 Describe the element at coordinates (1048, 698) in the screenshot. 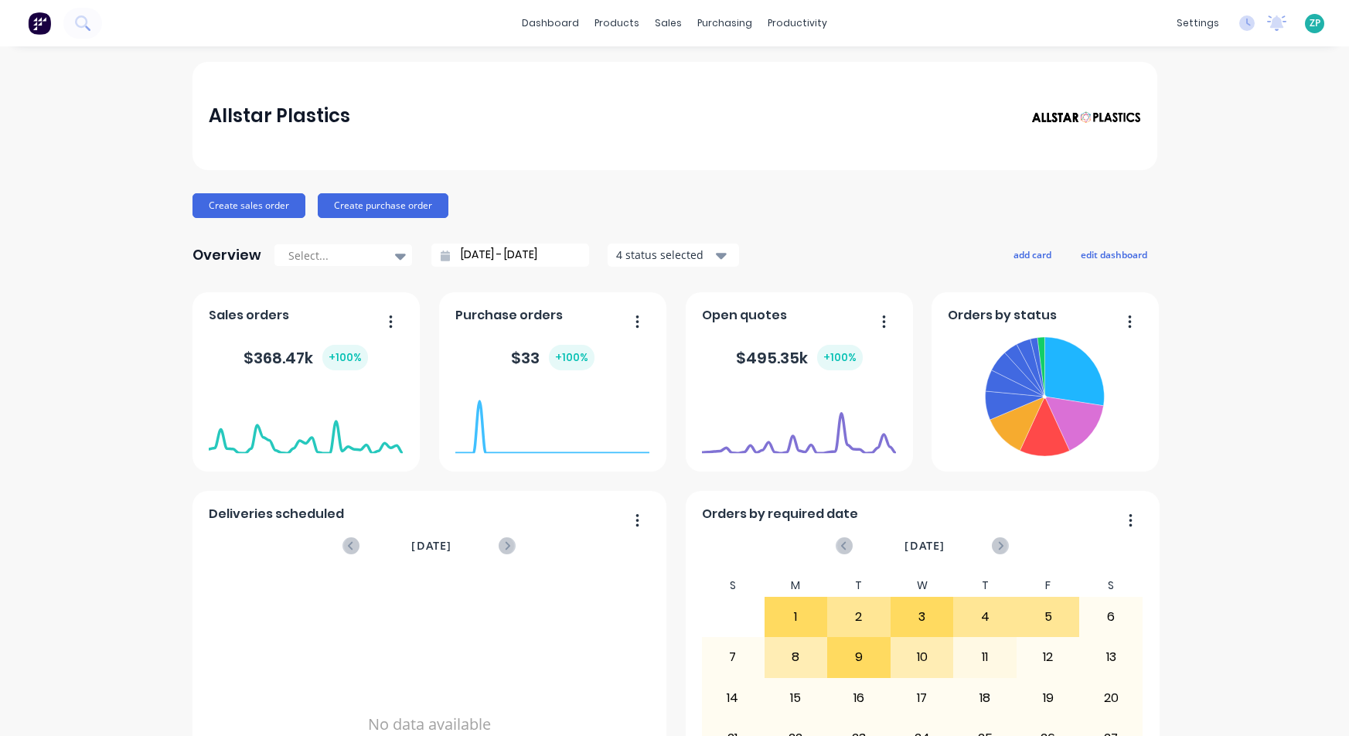

I see `div: 19` at that location.